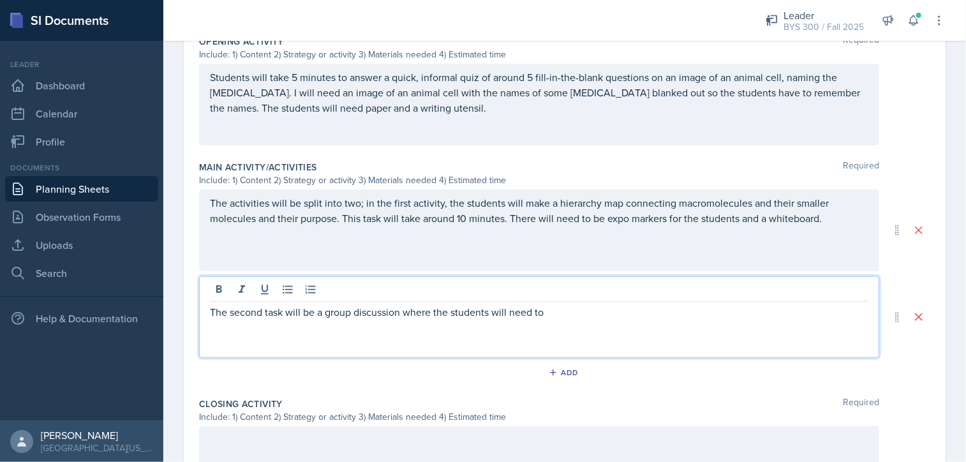 The image size is (966, 462). Describe the element at coordinates (82, 168) in the screenshot. I see `div: Documents` at that location.